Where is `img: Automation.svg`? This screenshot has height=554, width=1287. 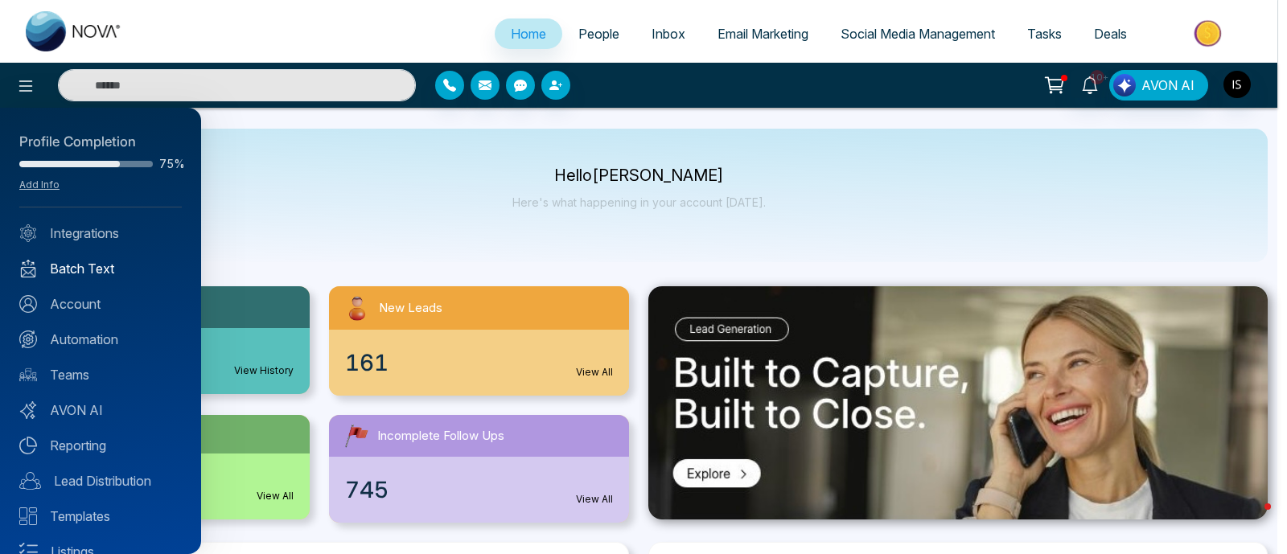 img: Automation.svg is located at coordinates (28, 339).